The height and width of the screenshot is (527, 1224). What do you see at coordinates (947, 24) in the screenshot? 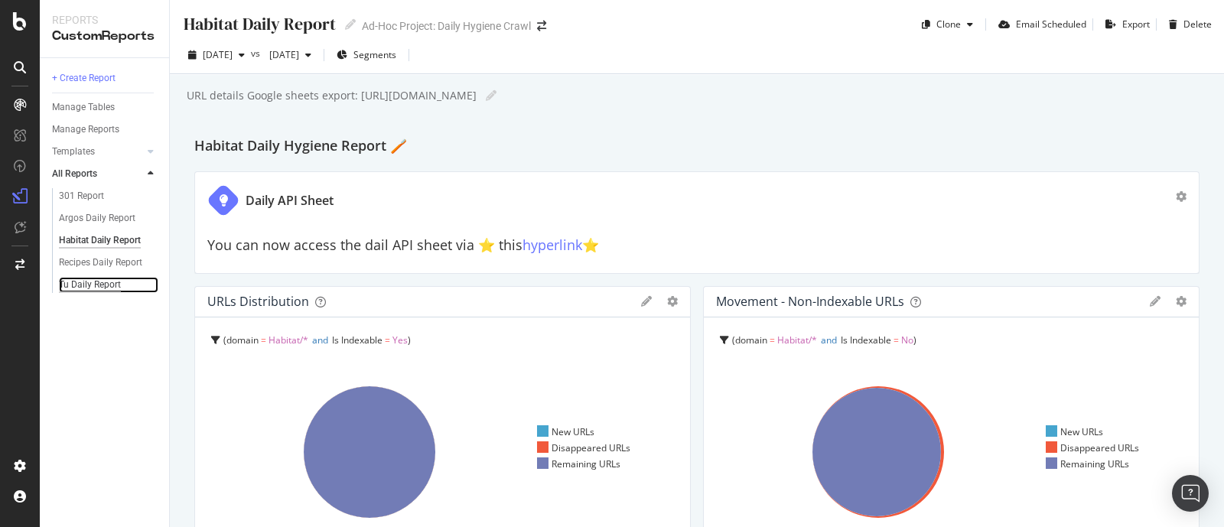
I see `button: Clone` at bounding box center [947, 24].